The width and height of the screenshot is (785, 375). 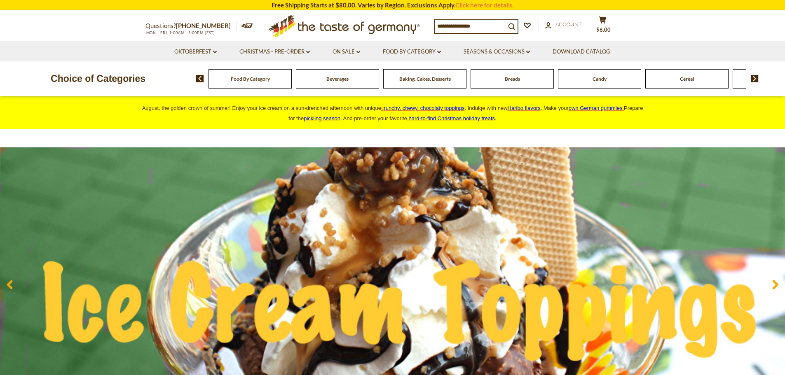 What do you see at coordinates (425, 79) in the screenshot?
I see `a: Baking, Cakes, Desserts` at bounding box center [425, 79].